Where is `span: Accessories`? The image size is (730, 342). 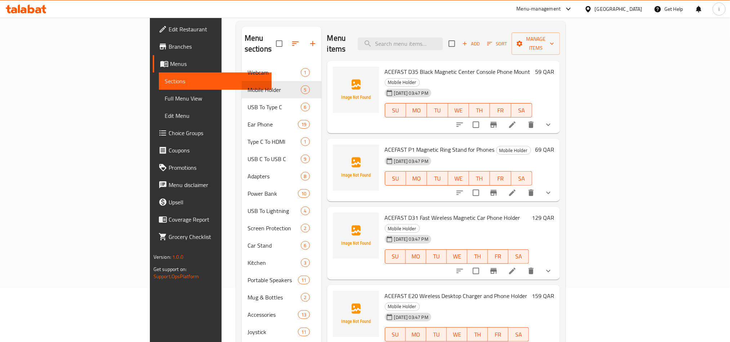
span: Accessories is located at coordinates (273, 315).